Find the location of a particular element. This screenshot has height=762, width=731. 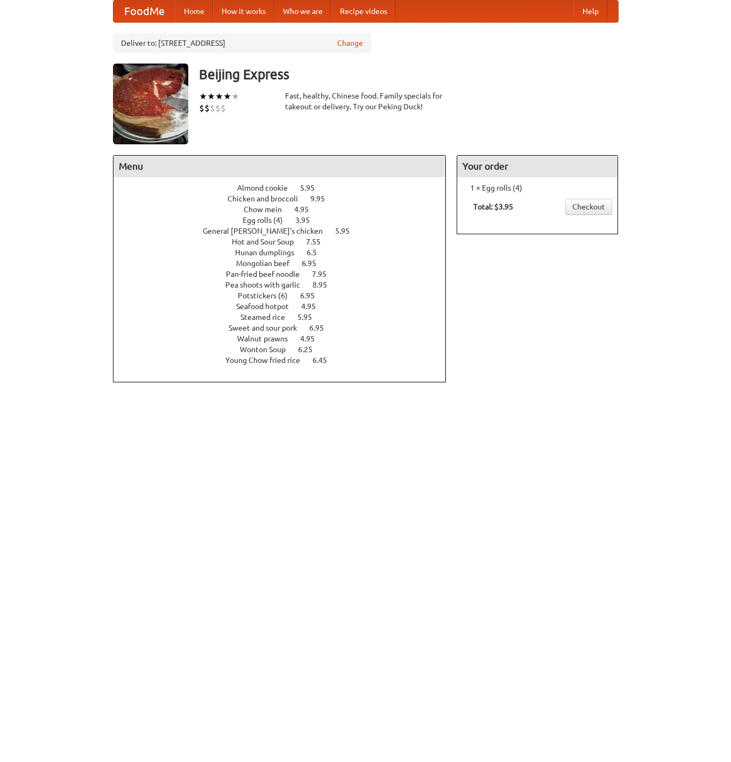

a: Almond cookie 5.95 is located at coordinates (286, 188).